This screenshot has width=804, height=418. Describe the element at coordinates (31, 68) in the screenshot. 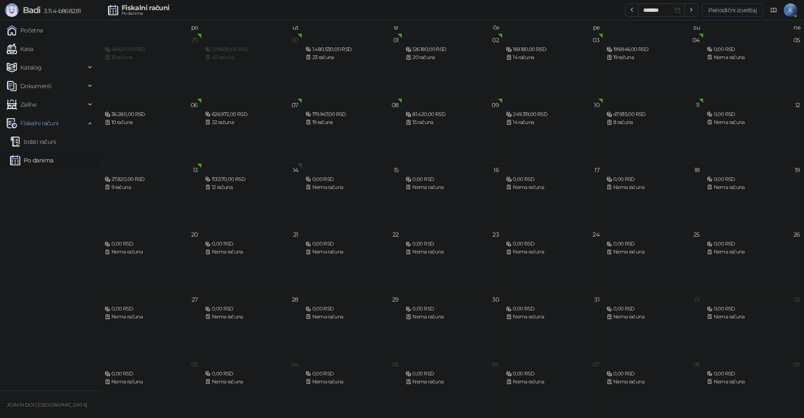

I see `span: Katalog` at that location.